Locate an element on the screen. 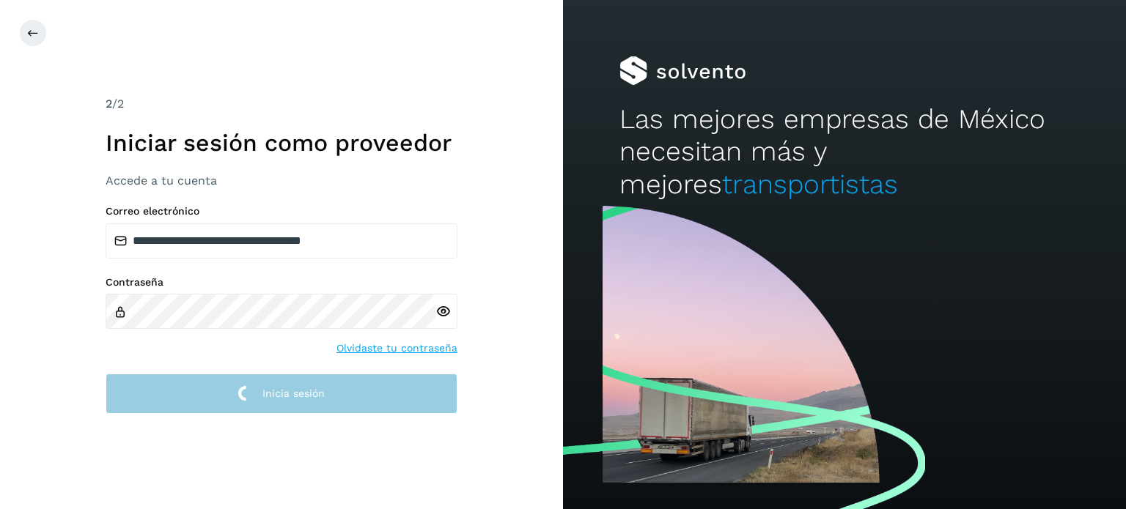 The width and height of the screenshot is (1126, 509). button: Inicia sesión is located at coordinates (281, 394).